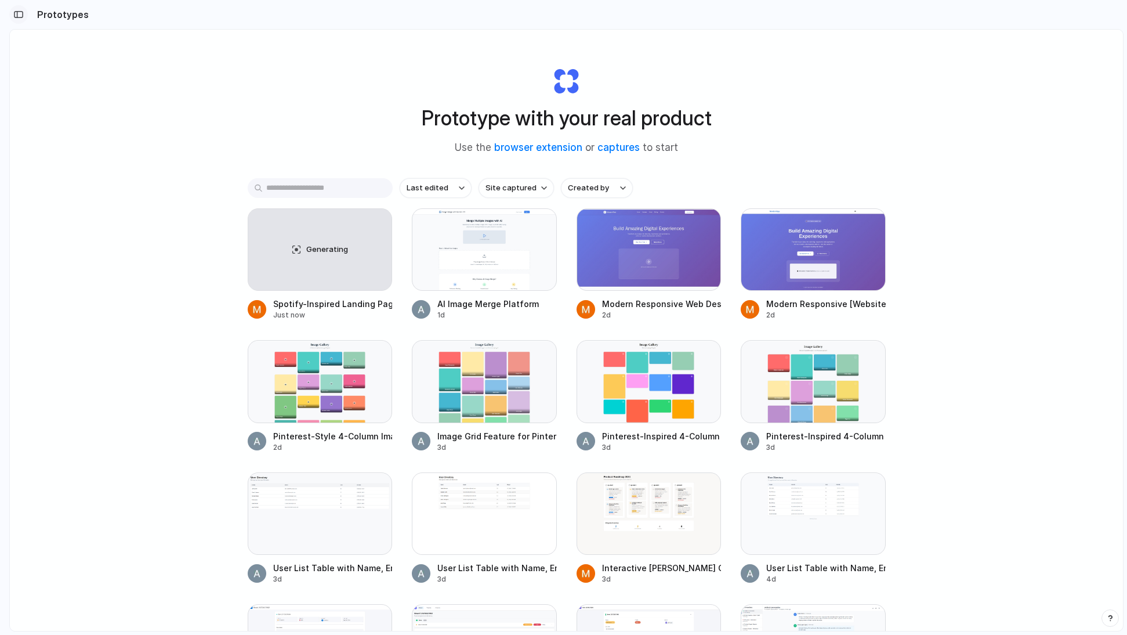  Describe the element at coordinates (597, 188) in the screenshot. I see `button: Created by` at that location.